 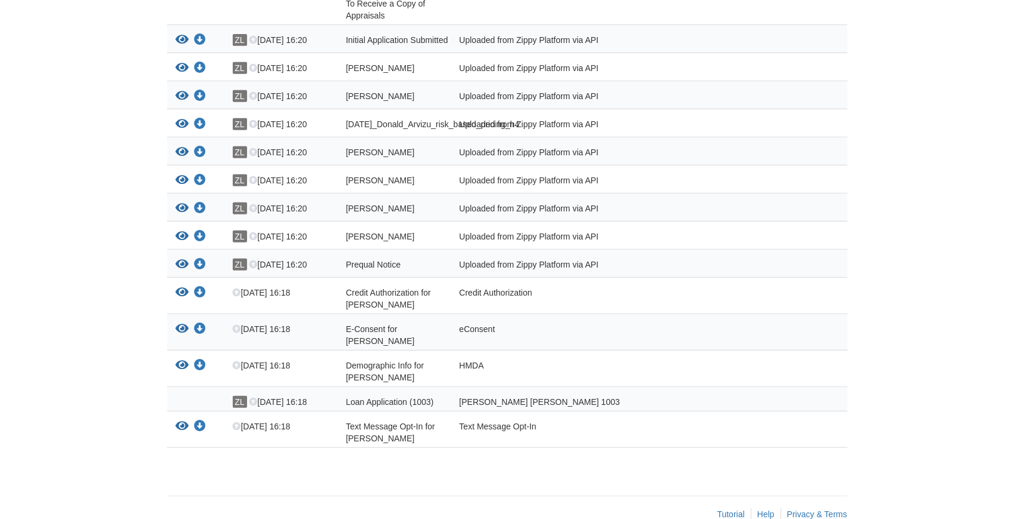 What do you see at coordinates (592, 371) in the screenshot?
I see `div: HMDA` at bounding box center [592, 371].